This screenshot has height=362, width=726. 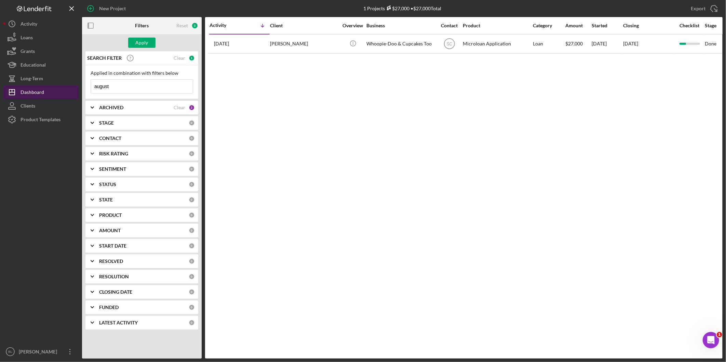 What do you see at coordinates (497, 26) in the screenshot?
I see `div: Product` at bounding box center [497, 26].